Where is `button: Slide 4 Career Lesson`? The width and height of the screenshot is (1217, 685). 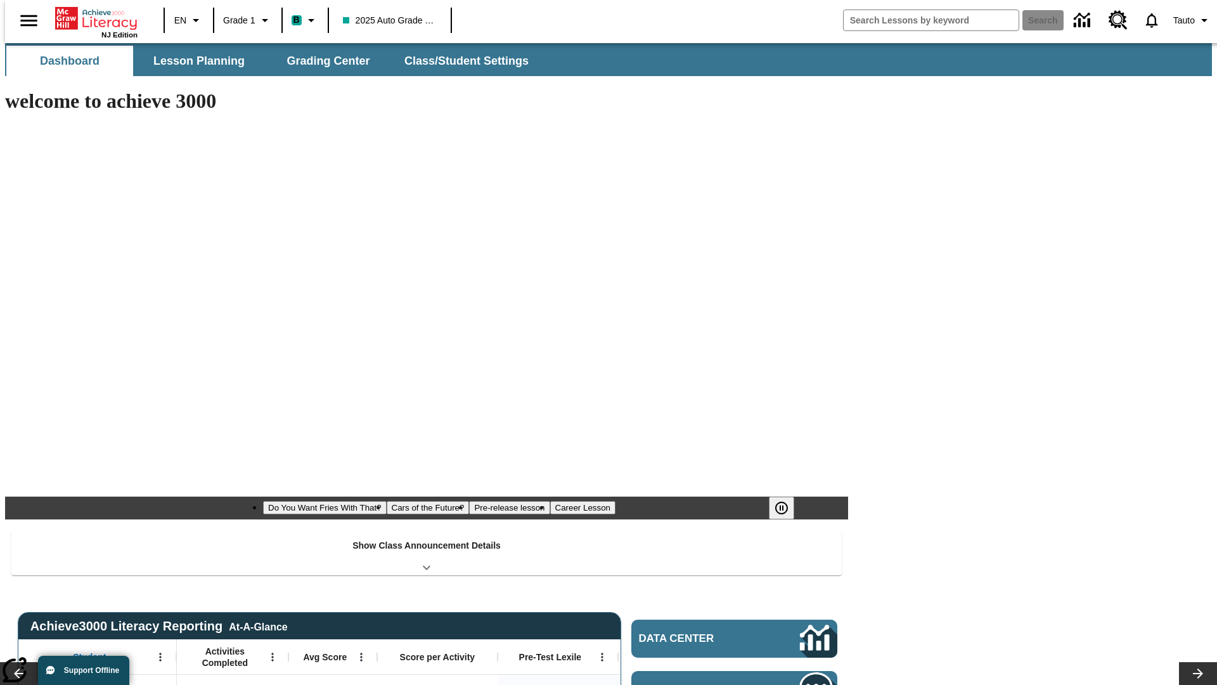
button: Slide 4 Career Lesson is located at coordinates (583, 507).